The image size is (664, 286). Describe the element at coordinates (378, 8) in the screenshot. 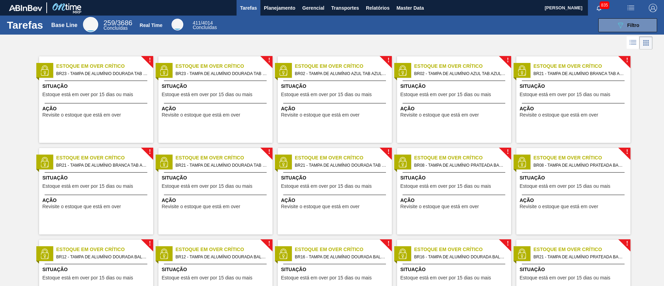

I see `span: Relatórios` at that location.